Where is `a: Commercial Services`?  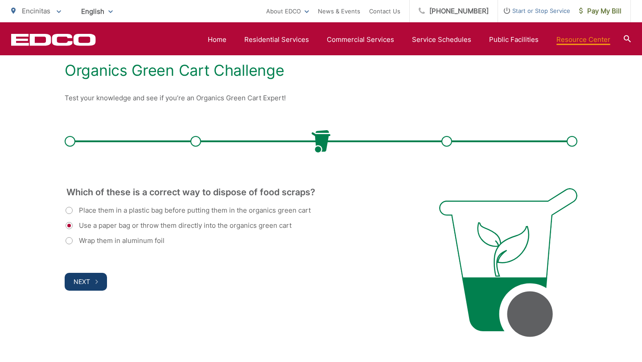 a: Commercial Services is located at coordinates (360, 40).